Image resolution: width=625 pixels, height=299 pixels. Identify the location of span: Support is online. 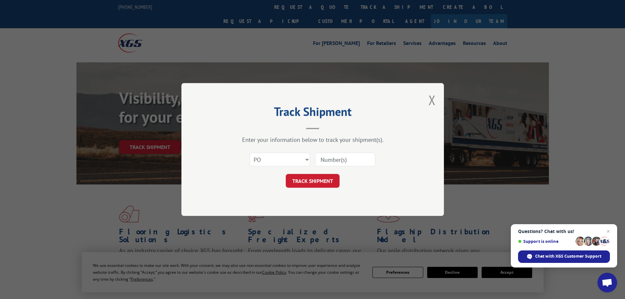
(546, 241).